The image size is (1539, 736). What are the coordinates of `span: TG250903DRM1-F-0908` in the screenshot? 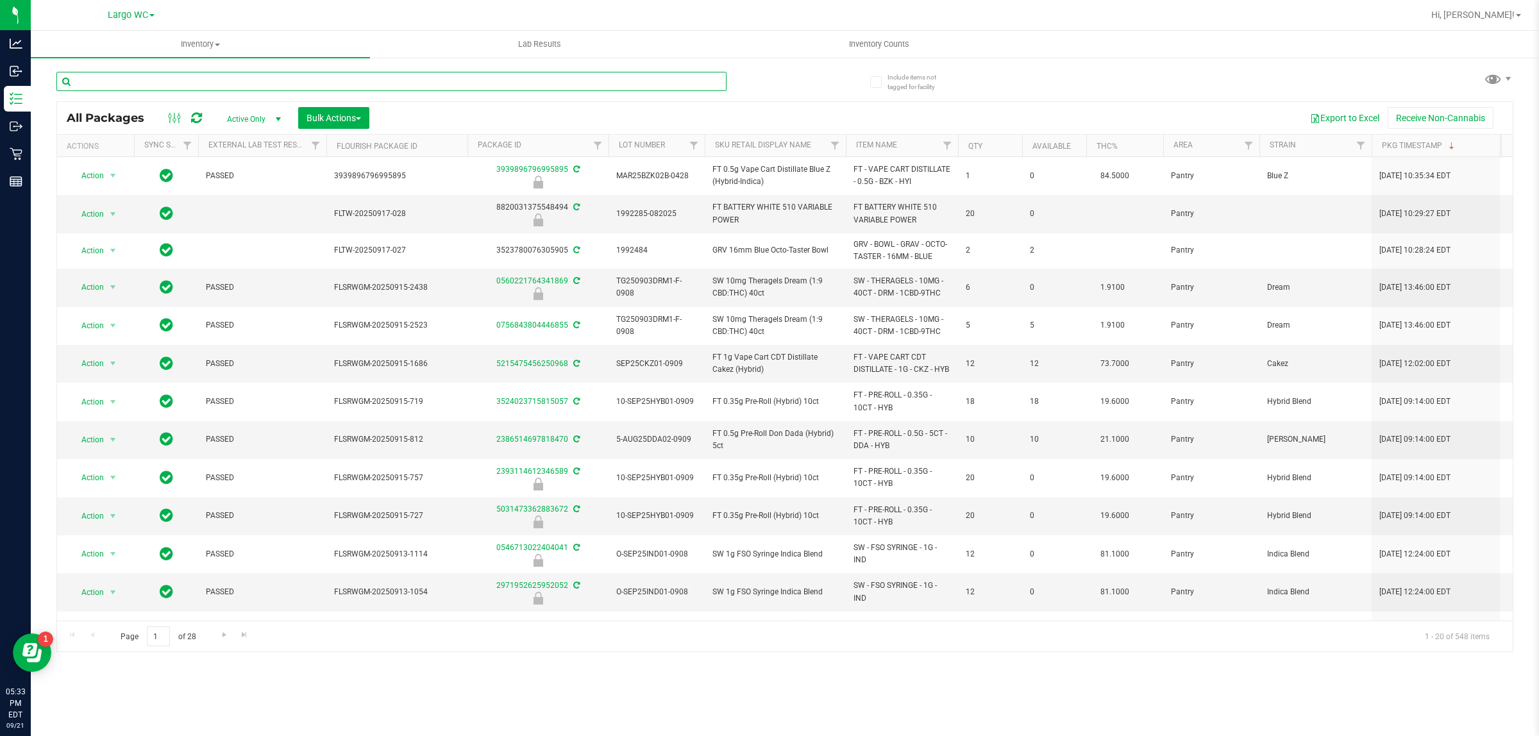 It's located at (657, 287).